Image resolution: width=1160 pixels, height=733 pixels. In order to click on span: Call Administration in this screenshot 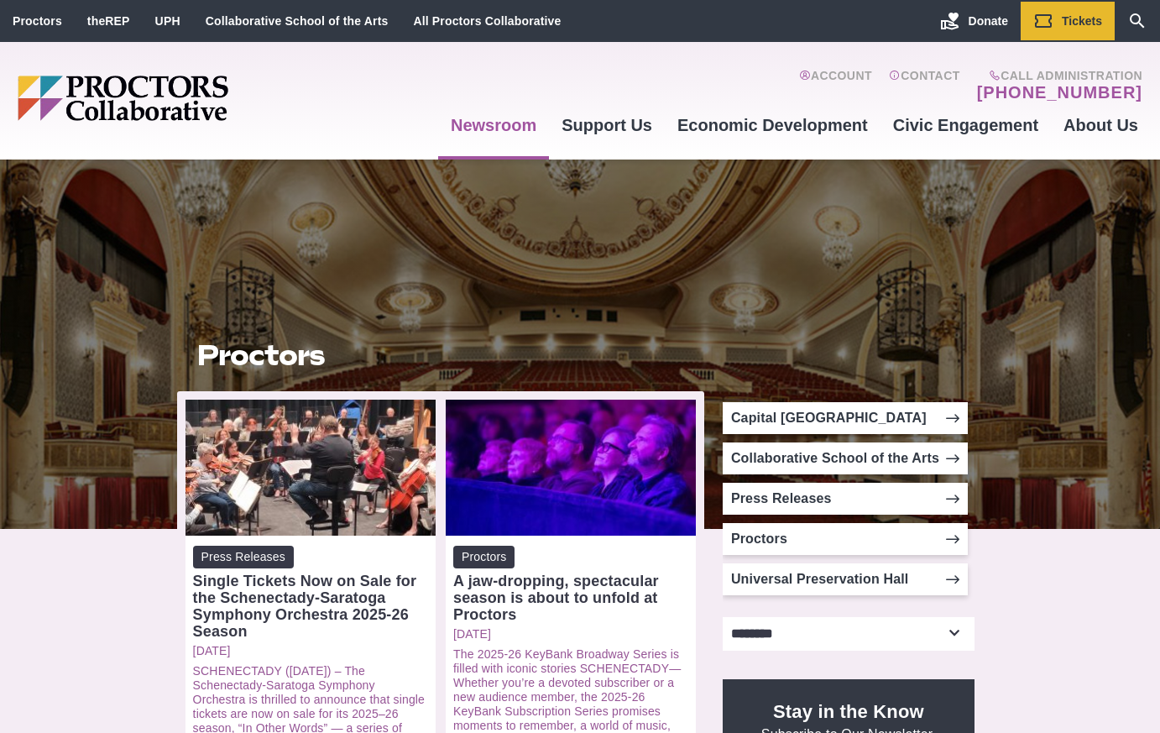, I will do `click(1057, 76)`.